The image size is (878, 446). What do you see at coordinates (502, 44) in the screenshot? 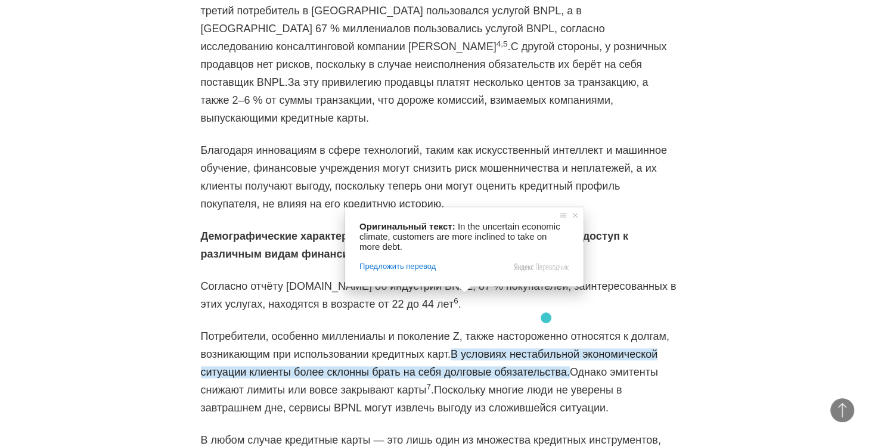
I see `ya-tr-span: 4,5` at bounding box center [502, 44].